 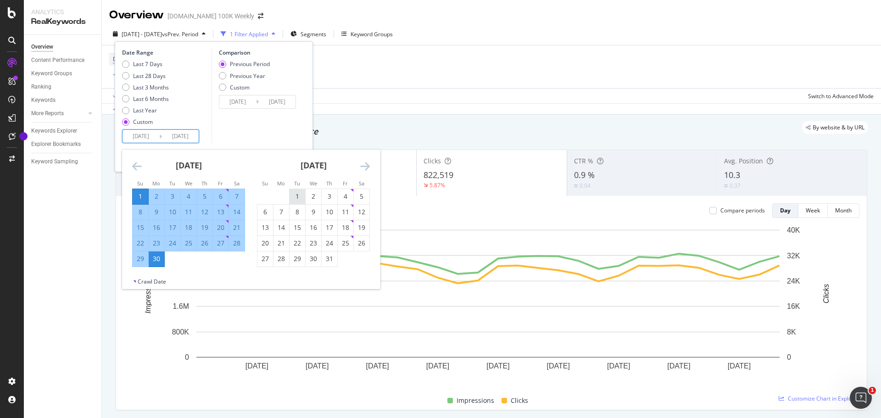 What do you see at coordinates (152, 281) in the screenshot?
I see `div: Crawl Date` at bounding box center [152, 281].